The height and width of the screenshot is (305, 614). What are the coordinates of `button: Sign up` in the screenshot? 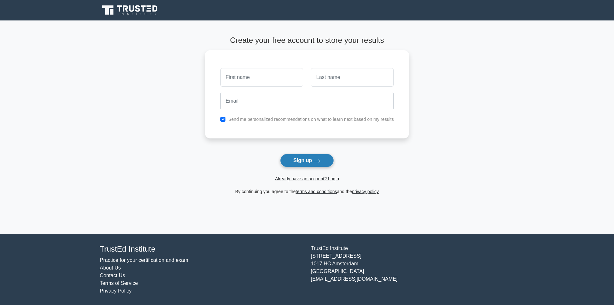 It's located at (307, 160).